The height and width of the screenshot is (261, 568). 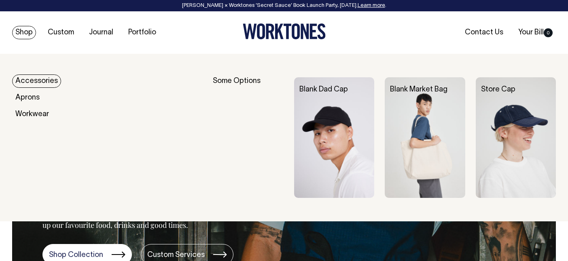 What do you see at coordinates (142, 32) in the screenshot?
I see `a: Portfolio` at bounding box center [142, 32].